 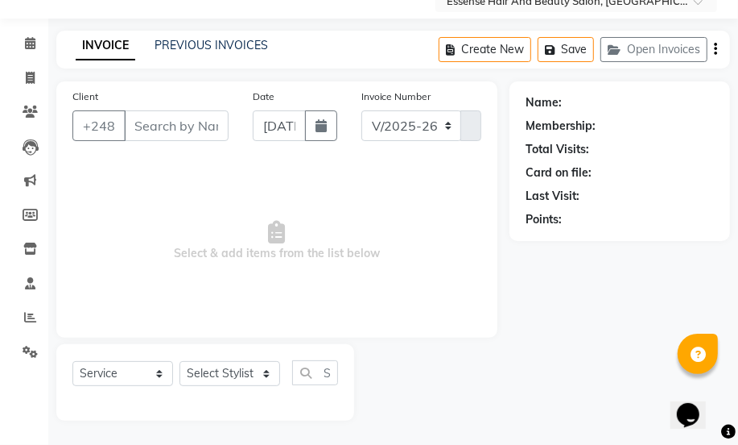 What do you see at coordinates (560, 126) in the screenshot?
I see `div: Membership:` at bounding box center [560, 126].